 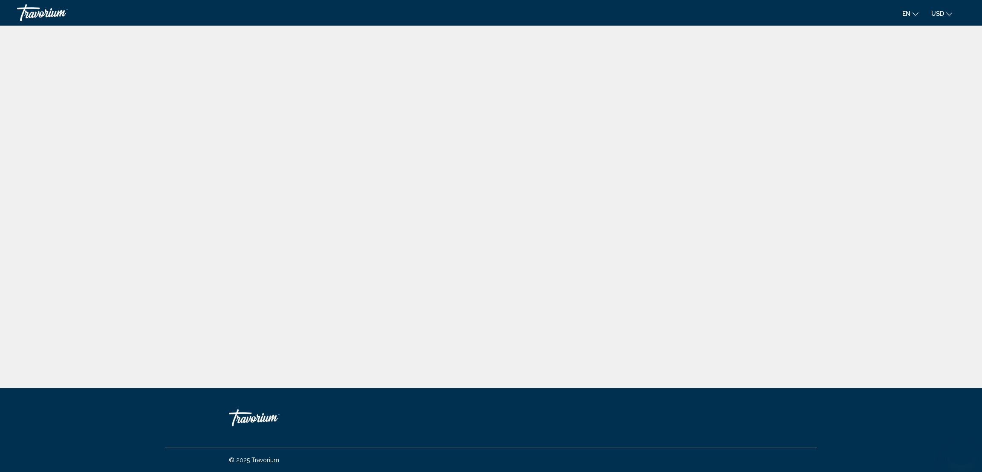 What do you see at coordinates (254, 460) in the screenshot?
I see `span: © 2025 Travorium` at bounding box center [254, 460].